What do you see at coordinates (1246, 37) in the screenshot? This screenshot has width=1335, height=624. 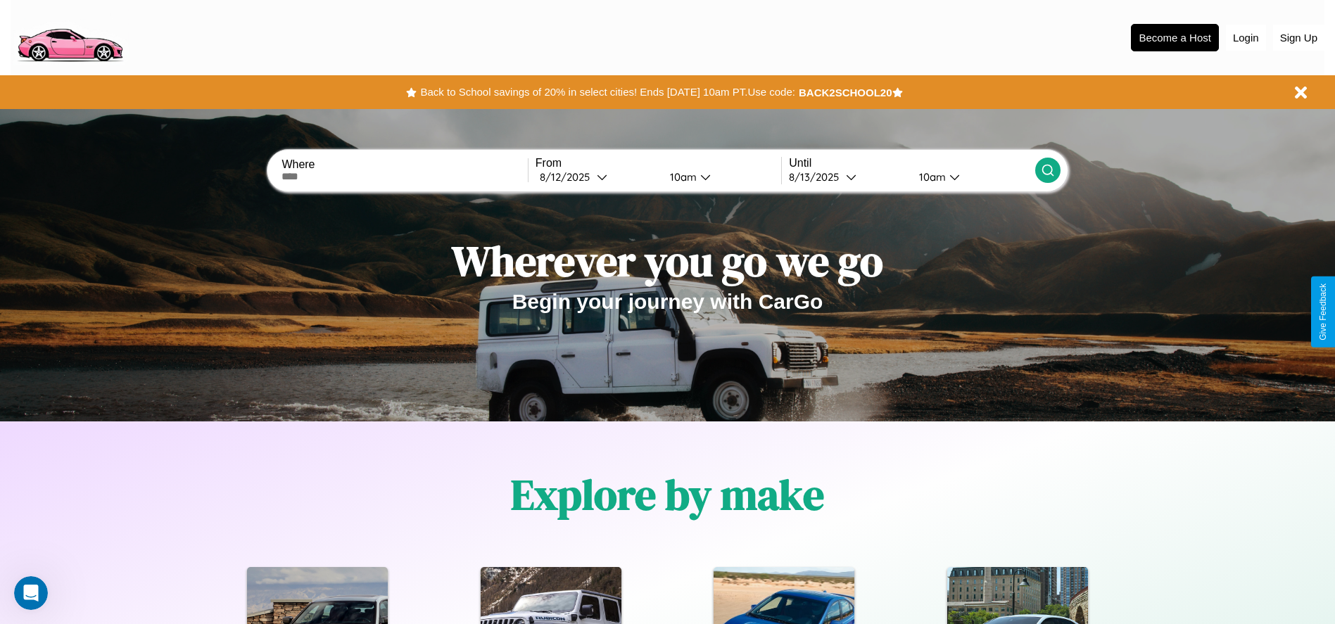 I see `button: Login` at bounding box center [1246, 37].